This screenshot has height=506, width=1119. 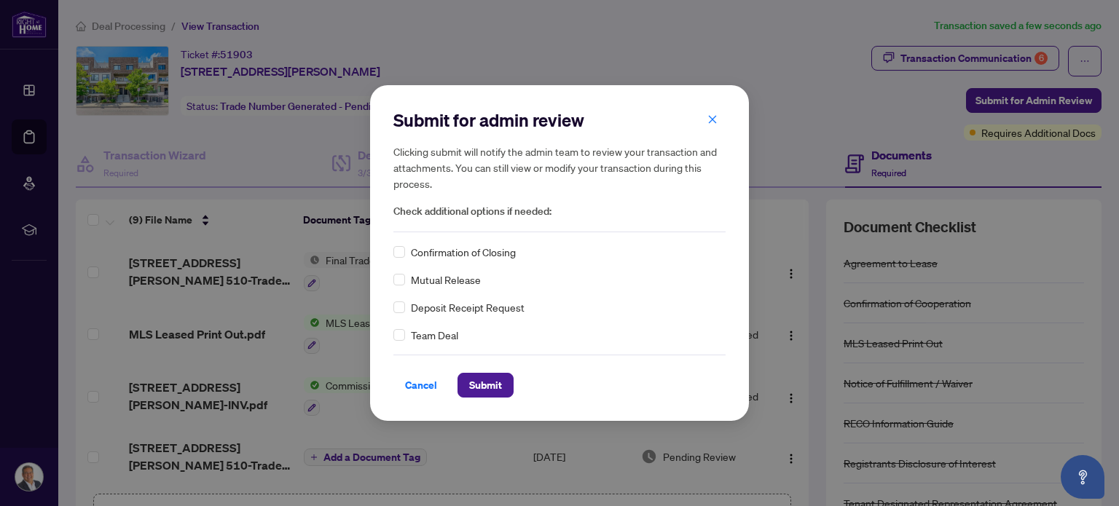 What do you see at coordinates (421, 385) in the screenshot?
I see `span: Cancel` at bounding box center [421, 385].